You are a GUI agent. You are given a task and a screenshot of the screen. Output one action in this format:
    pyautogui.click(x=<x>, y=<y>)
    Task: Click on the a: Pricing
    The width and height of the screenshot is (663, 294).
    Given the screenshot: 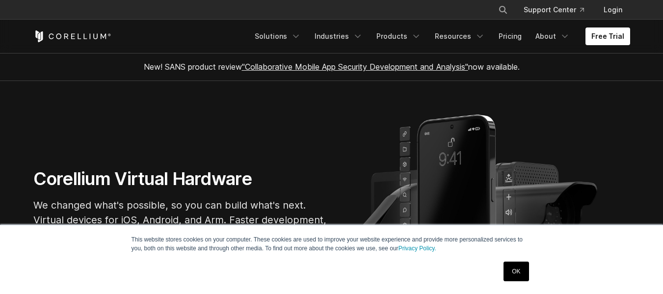 What is the action you would take?
    pyautogui.click(x=510, y=36)
    